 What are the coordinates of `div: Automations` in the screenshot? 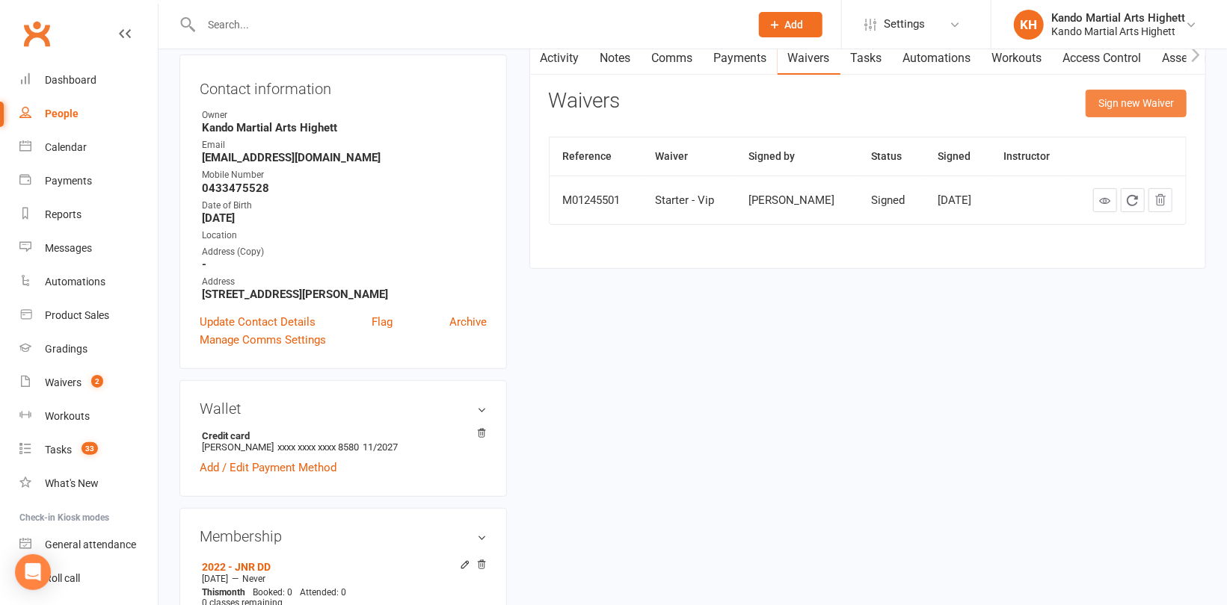 It's located at (75, 282).